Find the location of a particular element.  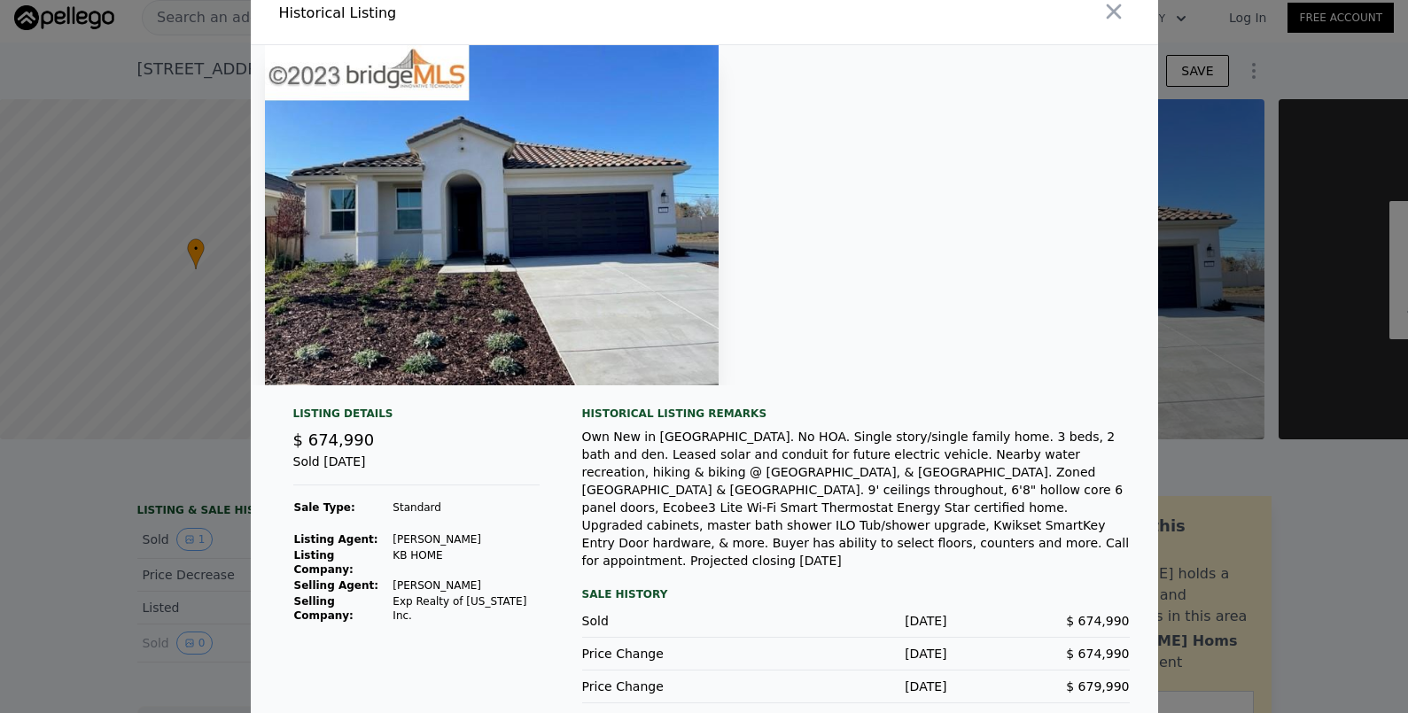

div: Historical Listing remarks is located at coordinates (856, 414).